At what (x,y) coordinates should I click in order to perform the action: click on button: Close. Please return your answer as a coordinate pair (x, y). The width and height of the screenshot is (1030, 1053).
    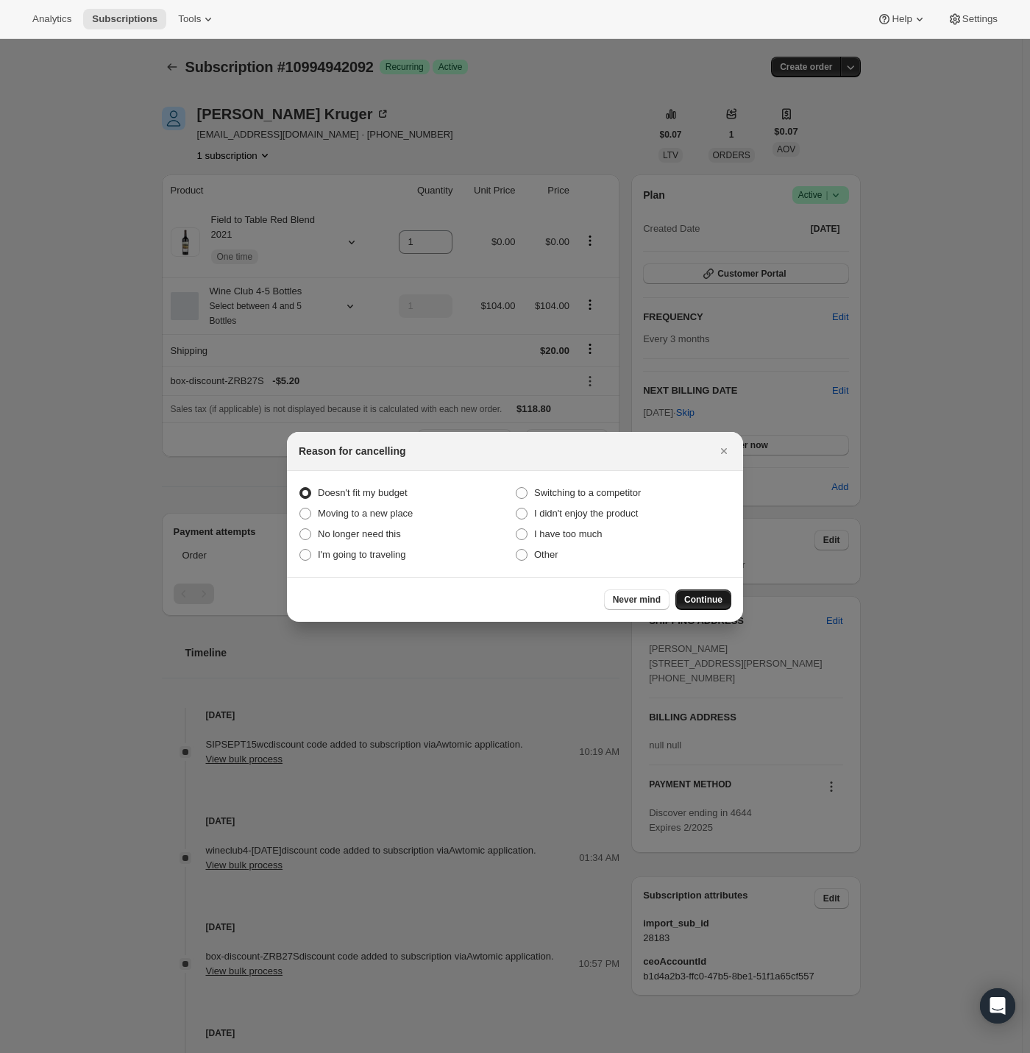
    Looking at the image, I should click on (724, 451).